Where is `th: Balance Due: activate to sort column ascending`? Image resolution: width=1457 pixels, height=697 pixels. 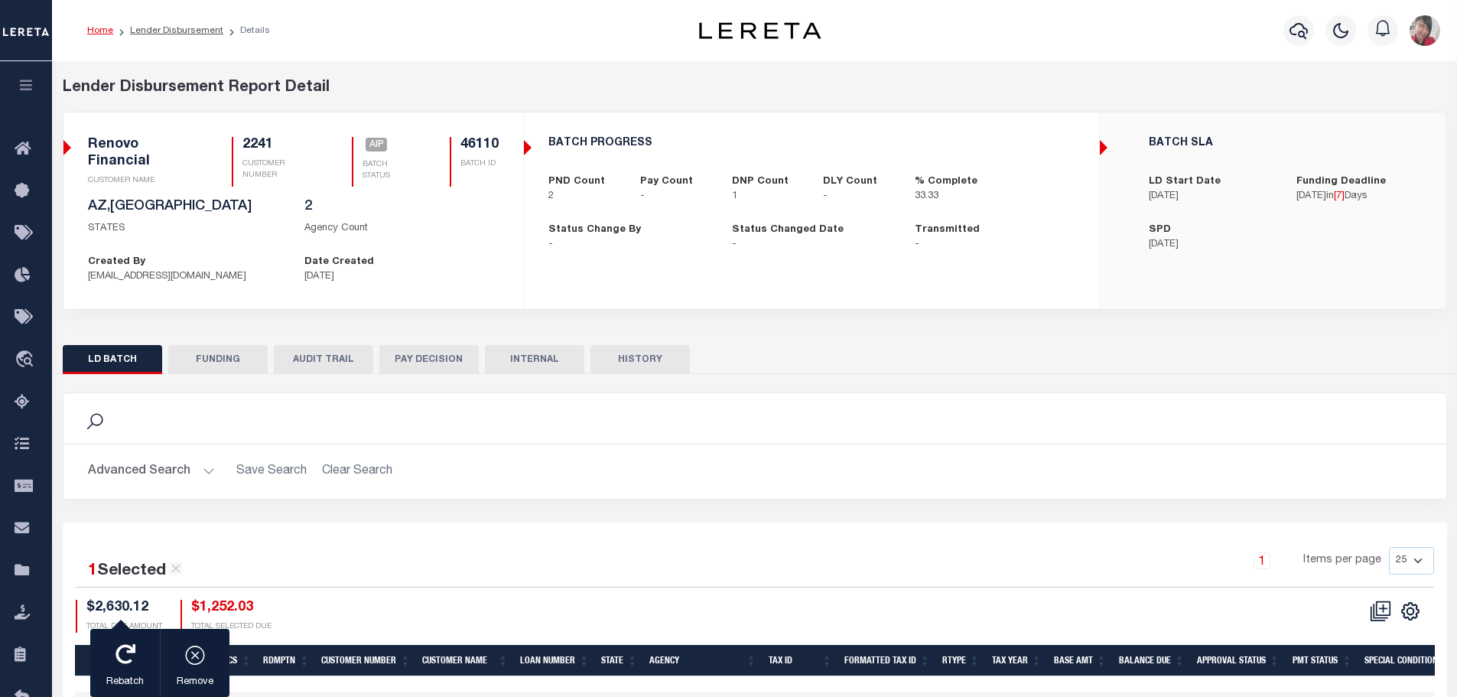 th: Balance Due: activate to sort column ascending is located at coordinates (1152, 660).